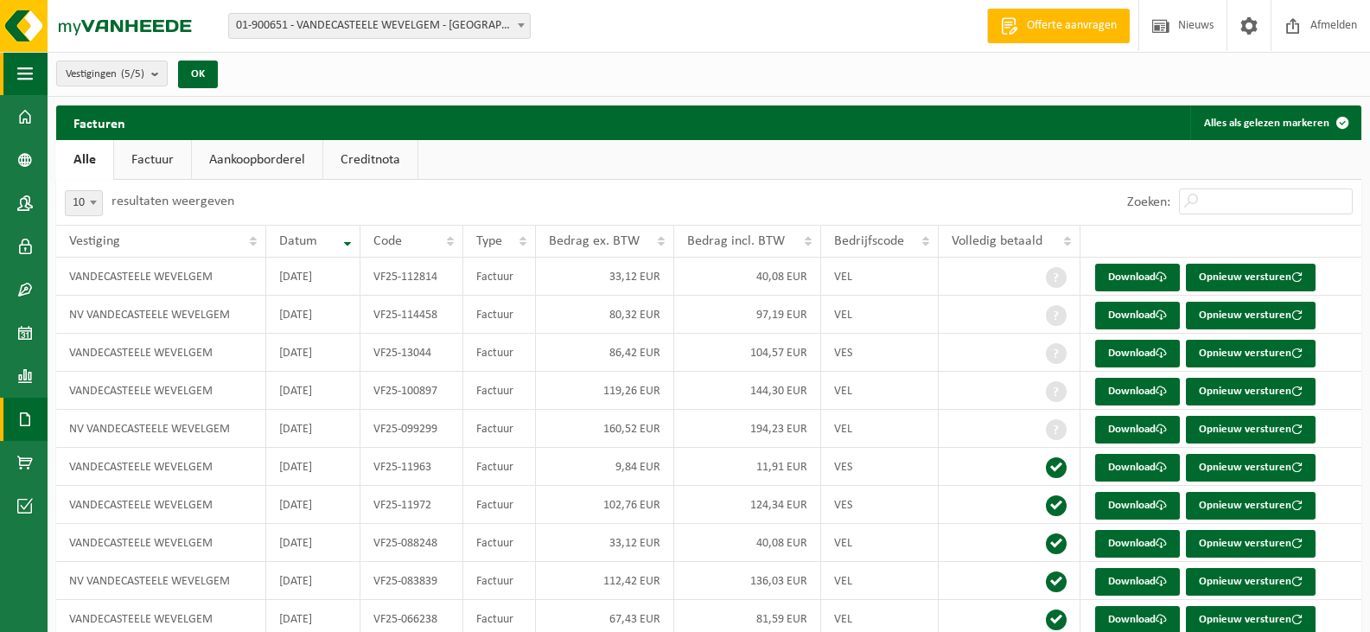 The image size is (1370, 632). What do you see at coordinates (594, 241) in the screenshot?
I see `span: Bedrag ex. BTW` at bounding box center [594, 241].